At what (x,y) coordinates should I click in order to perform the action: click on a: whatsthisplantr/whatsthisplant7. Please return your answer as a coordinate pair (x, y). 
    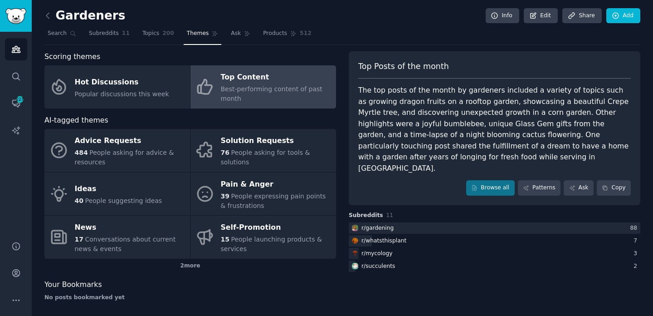
    Looking at the image, I should click on (495, 241).